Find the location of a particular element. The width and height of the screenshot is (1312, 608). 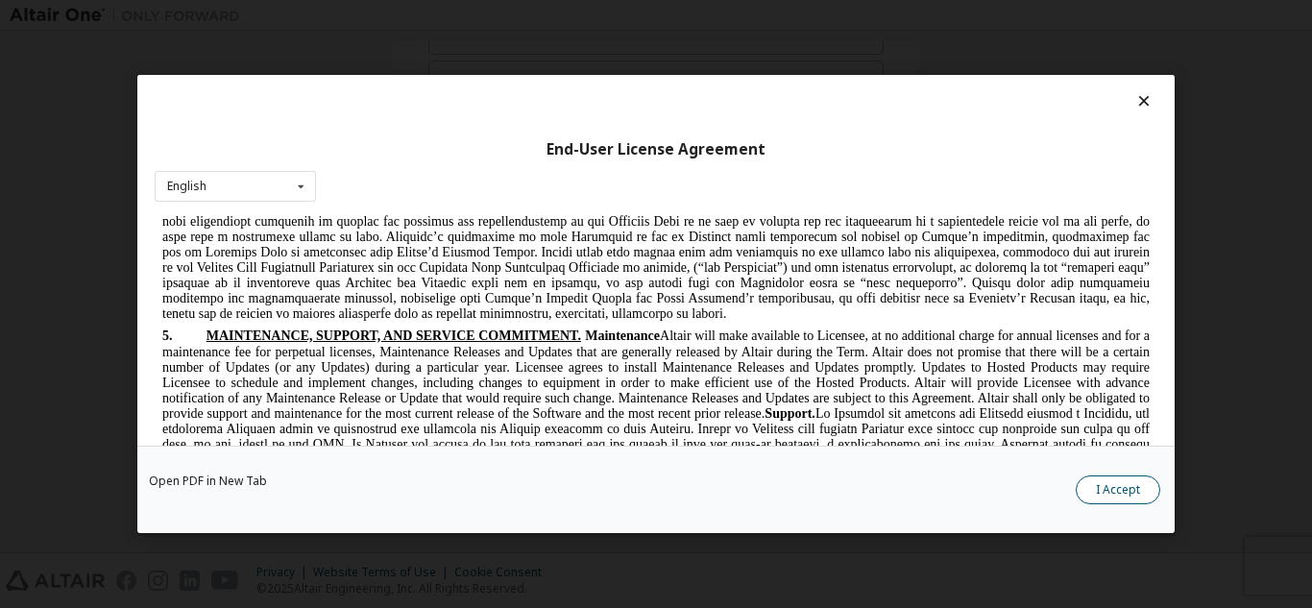

span: 5. is located at coordinates (30, 122).